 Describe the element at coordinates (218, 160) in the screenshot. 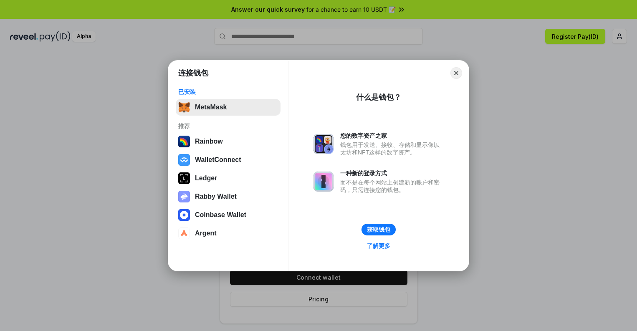

I see `div: WalletConnect` at that location.